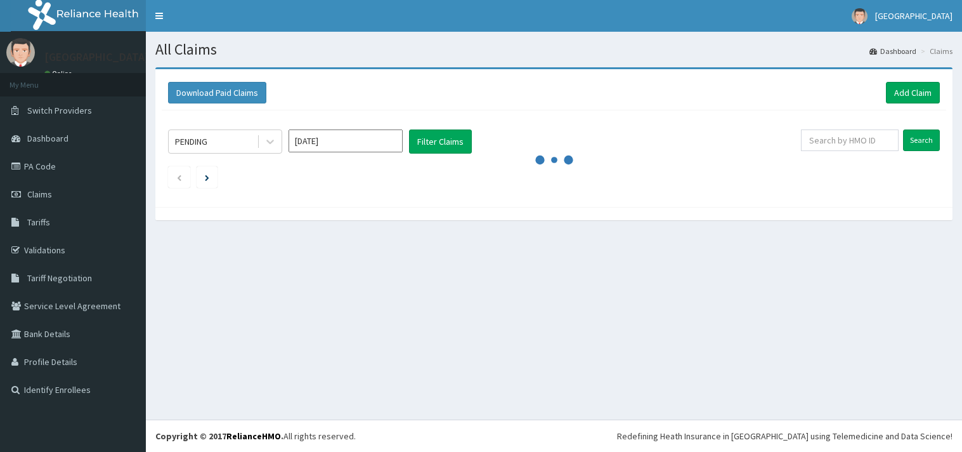 This screenshot has height=452, width=962. What do you see at coordinates (254, 436) in the screenshot?
I see `a: RelianceHMO` at bounding box center [254, 436].